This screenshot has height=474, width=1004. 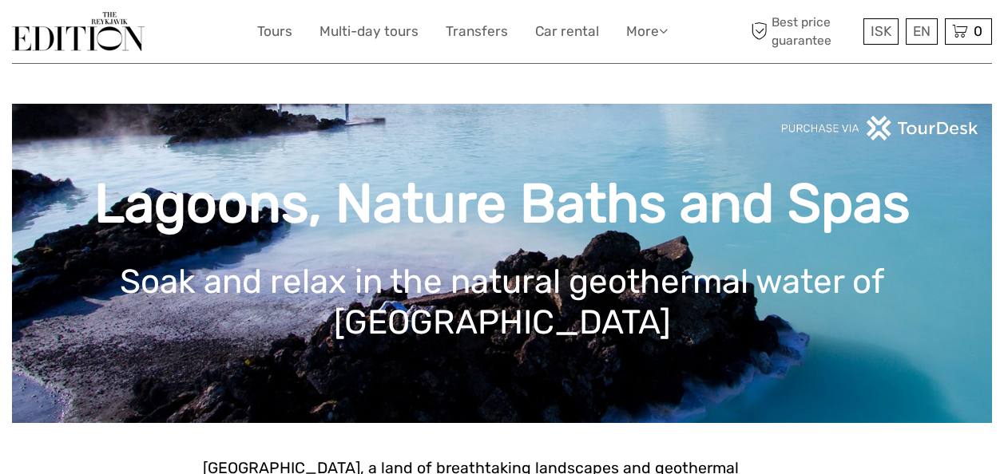 I want to click on img: The Reykjavík Edition, so click(x=78, y=31).